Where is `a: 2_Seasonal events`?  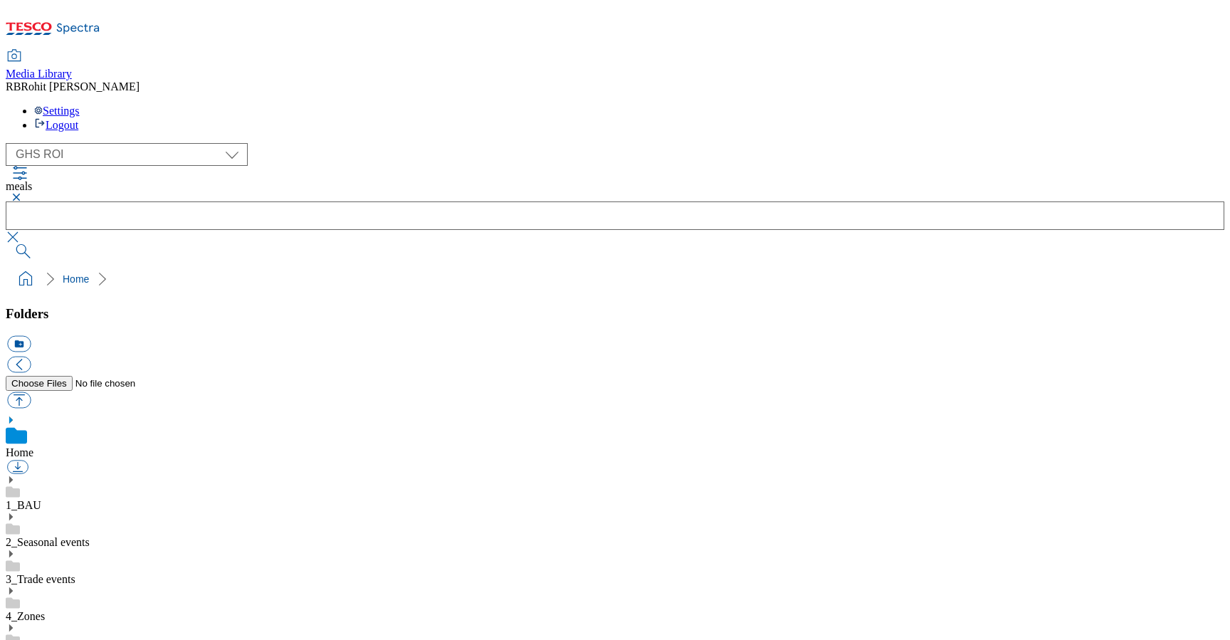 a: 2_Seasonal events is located at coordinates (48, 542).